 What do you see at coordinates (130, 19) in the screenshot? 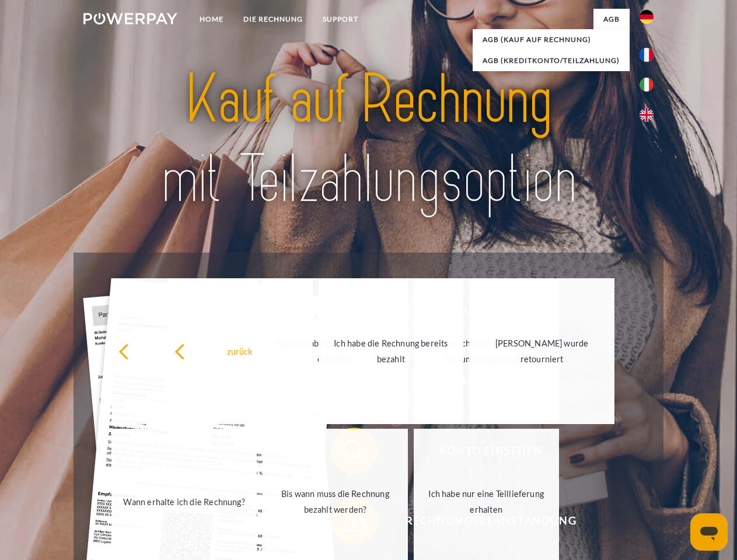
I see `img: logo-powerpay-white.svg` at bounding box center [130, 19].